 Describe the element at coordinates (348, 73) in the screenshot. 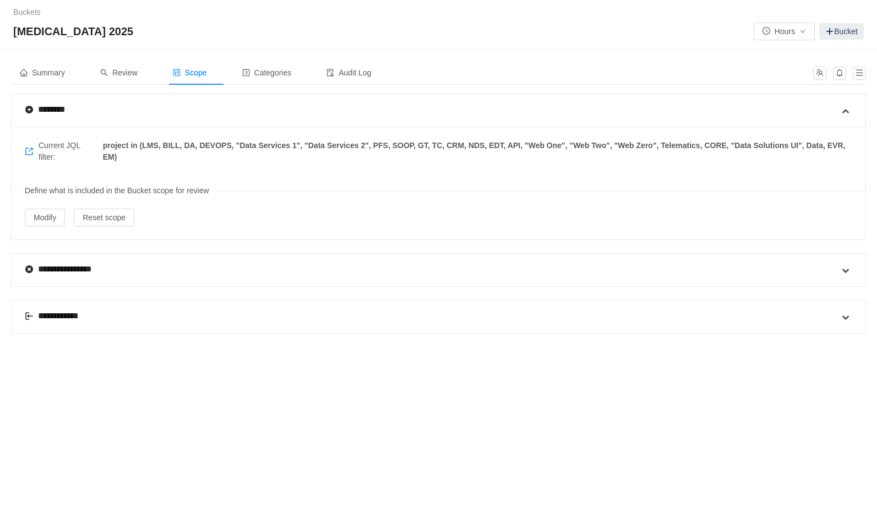

I see `span: Audit Log` at that location.